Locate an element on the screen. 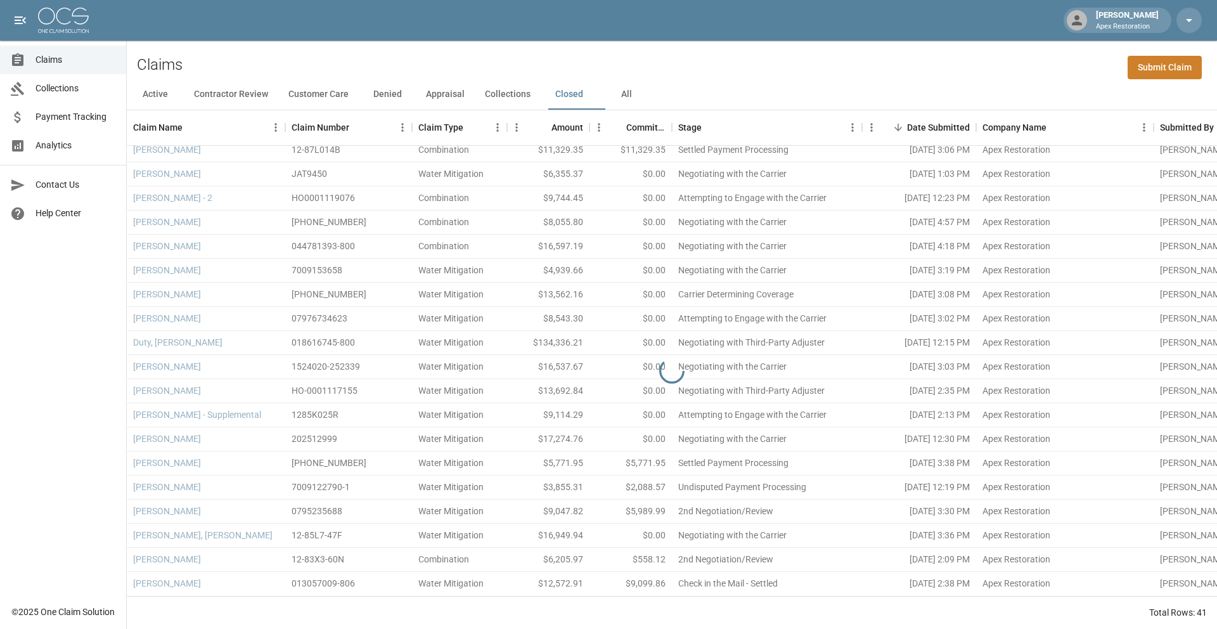  button: Denied is located at coordinates (387, 94).